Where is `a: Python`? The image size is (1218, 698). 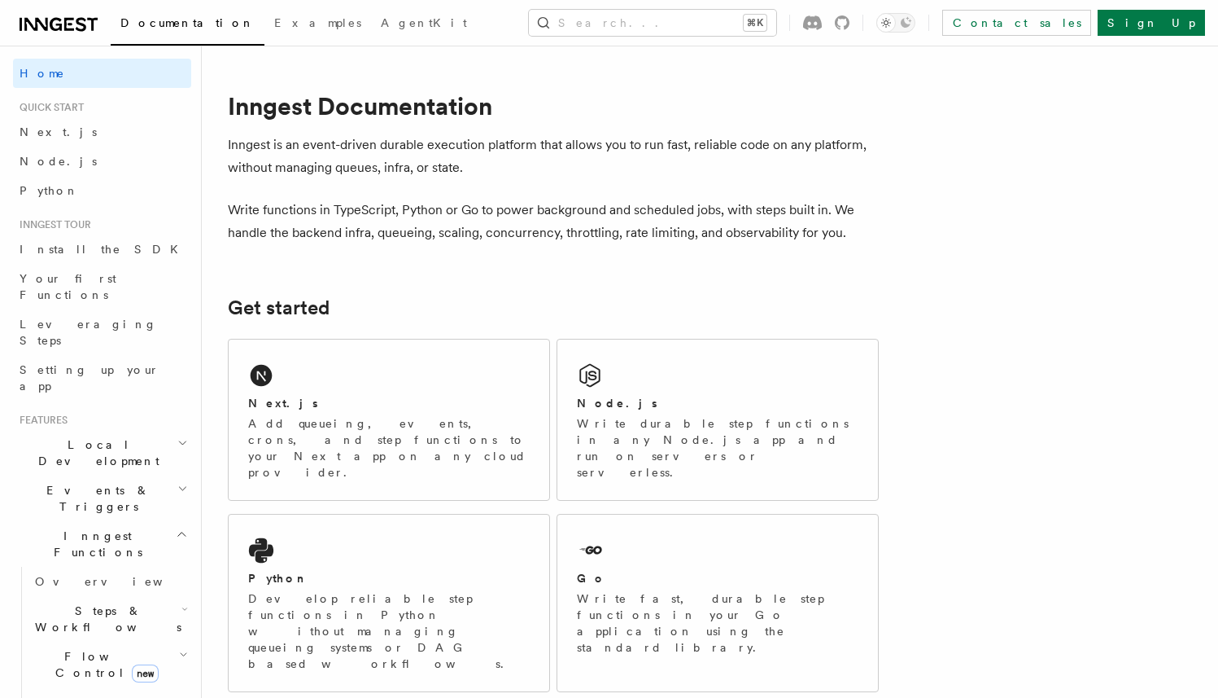 a: Python is located at coordinates (102, 190).